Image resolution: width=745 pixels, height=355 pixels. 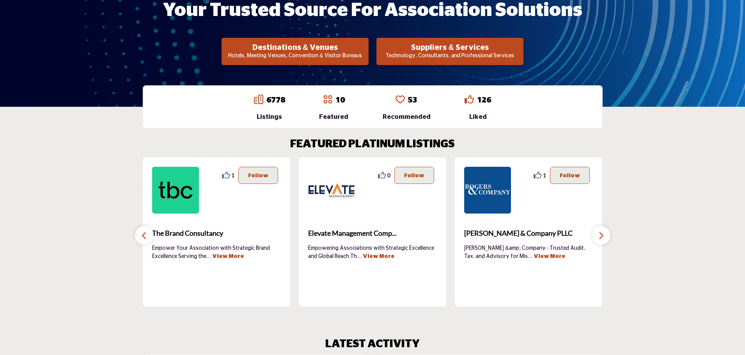 What do you see at coordinates (216, 234) in the screenshot?
I see `b: The Brand Consultancy` at bounding box center [216, 234].